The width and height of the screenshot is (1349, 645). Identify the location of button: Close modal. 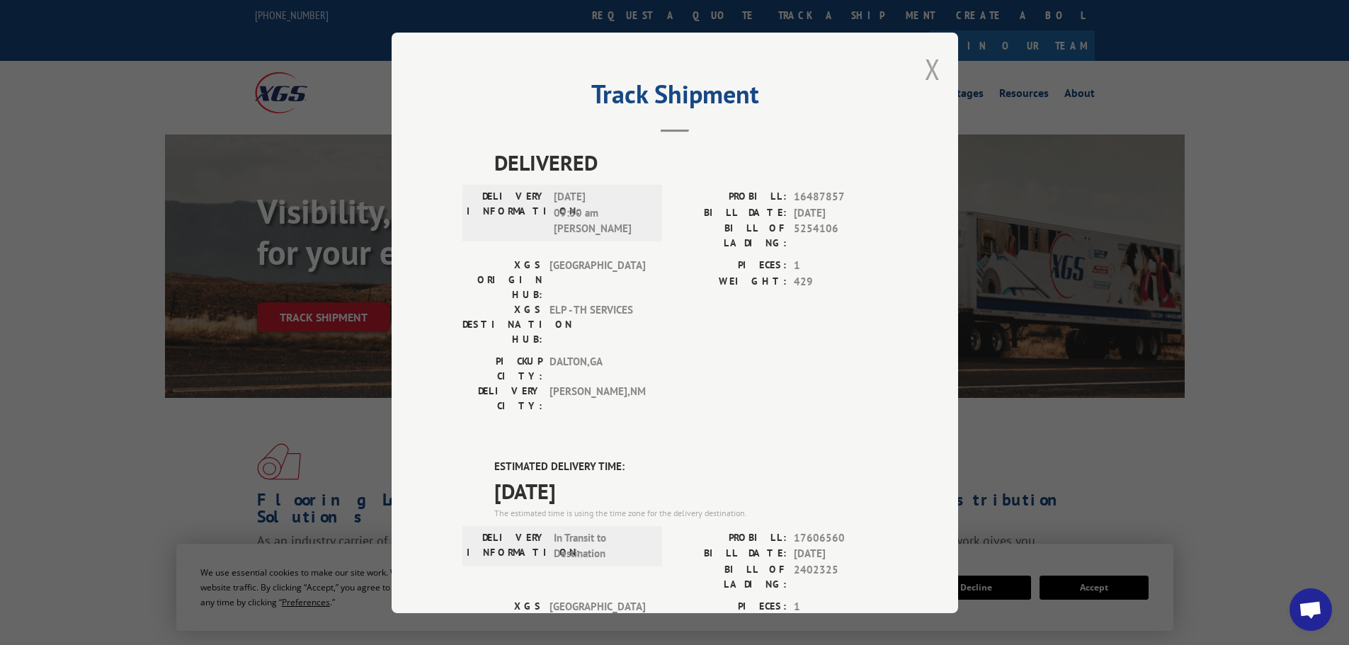
(933, 69).